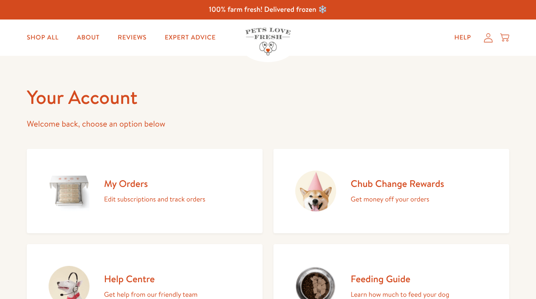  What do you see at coordinates (462, 38) in the screenshot?
I see `a: Help` at bounding box center [462, 38].